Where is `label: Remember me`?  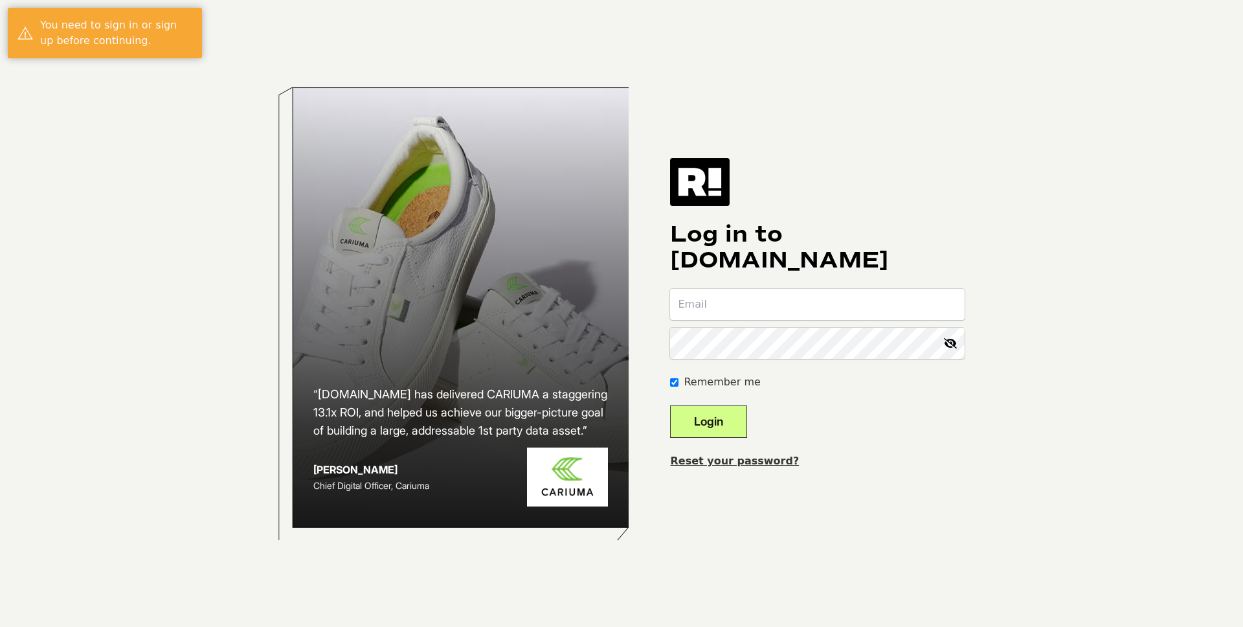 label: Remember me is located at coordinates (722, 382).